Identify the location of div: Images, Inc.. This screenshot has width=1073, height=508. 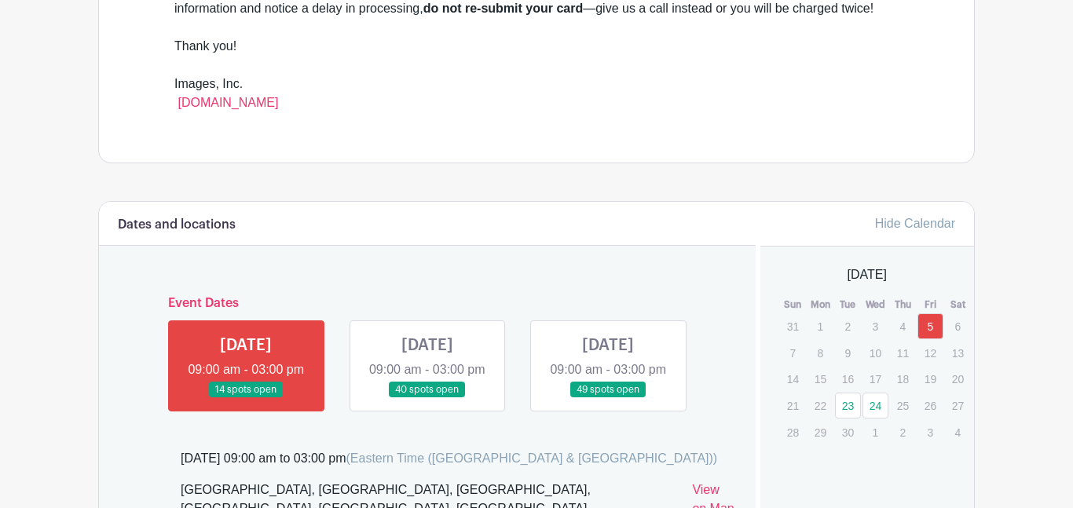
(536, 93).